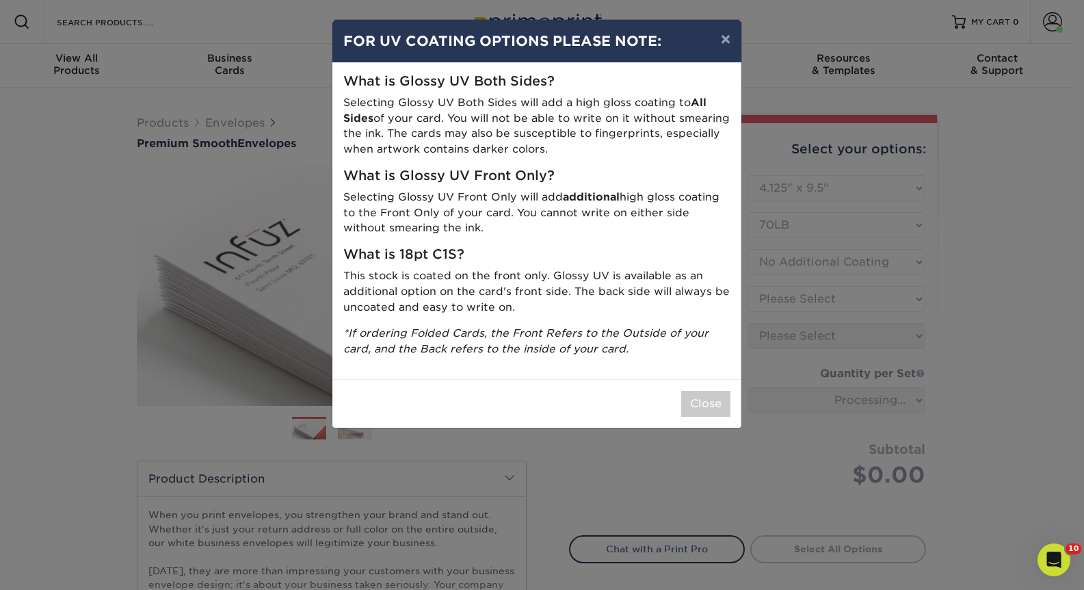  I want to click on strong: All Sides, so click(525, 110).